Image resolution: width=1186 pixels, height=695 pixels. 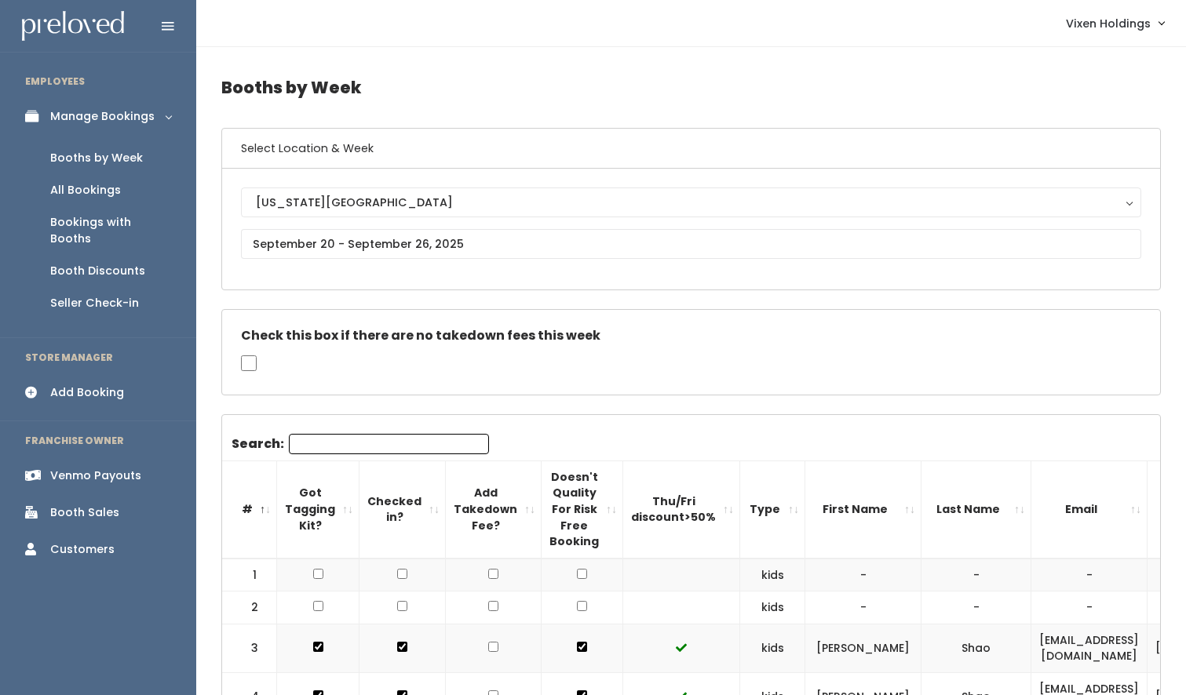 What do you see at coordinates (863, 509) in the screenshot?
I see `th: First Name: activate to sort column ascending` at bounding box center [863, 509].